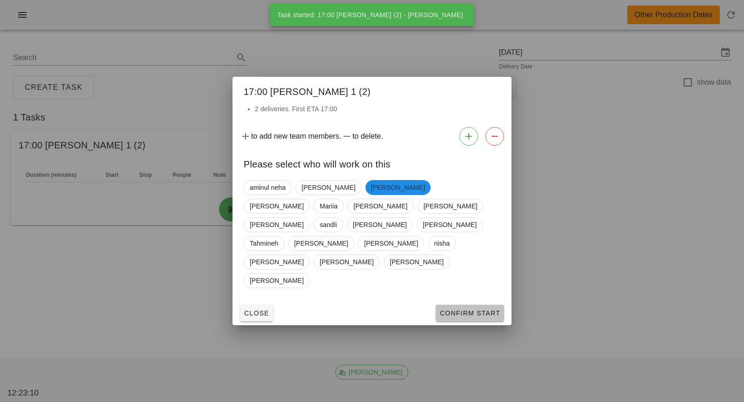 This screenshot has height=402, width=744. What do you see at coordinates (372, 136) in the screenshot?
I see `div: to add new team members. to delete.` at bounding box center [372, 136].